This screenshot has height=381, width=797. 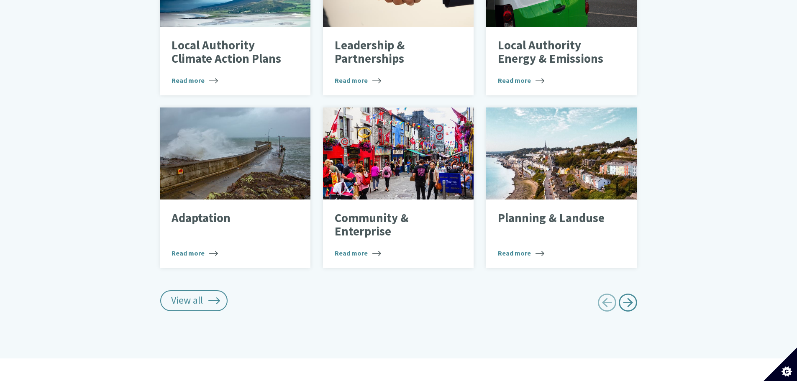 What do you see at coordinates (398, 188) in the screenshot?
I see `a: Community & Enterprise Read more` at bounding box center [398, 188].